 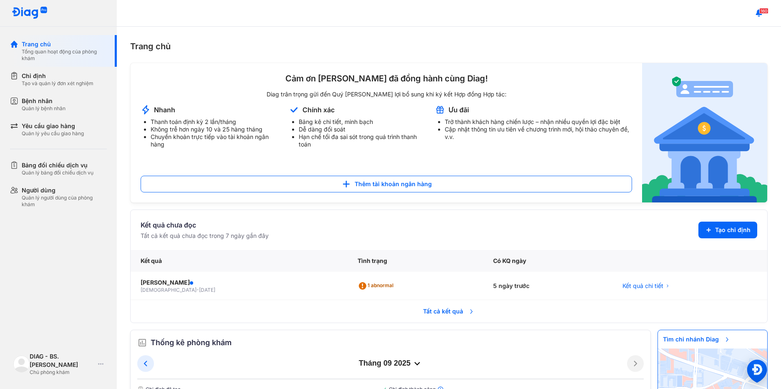 What do you see at coordinates (390, 363) in the screenshot?
I see `div: tháng 09 2025` at bounding box center [390, 363].